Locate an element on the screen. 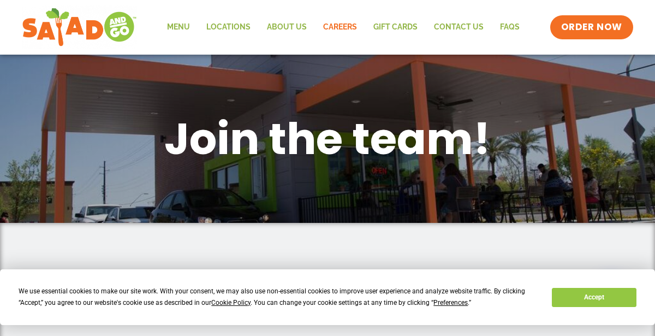  a: Contact Us is located at coordinates (459, 27).